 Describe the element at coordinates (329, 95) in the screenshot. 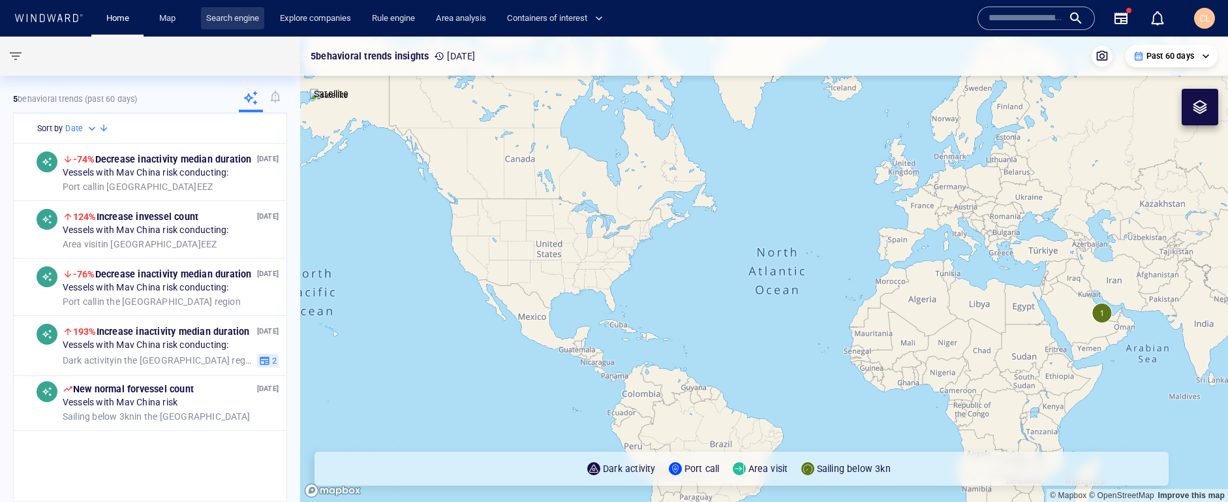

I see `img: satellite` at that location.